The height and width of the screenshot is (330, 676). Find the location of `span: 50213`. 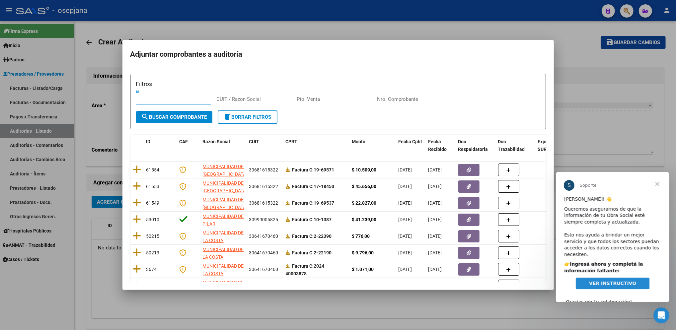

span: 50213 is located at coordinates (153, 253).